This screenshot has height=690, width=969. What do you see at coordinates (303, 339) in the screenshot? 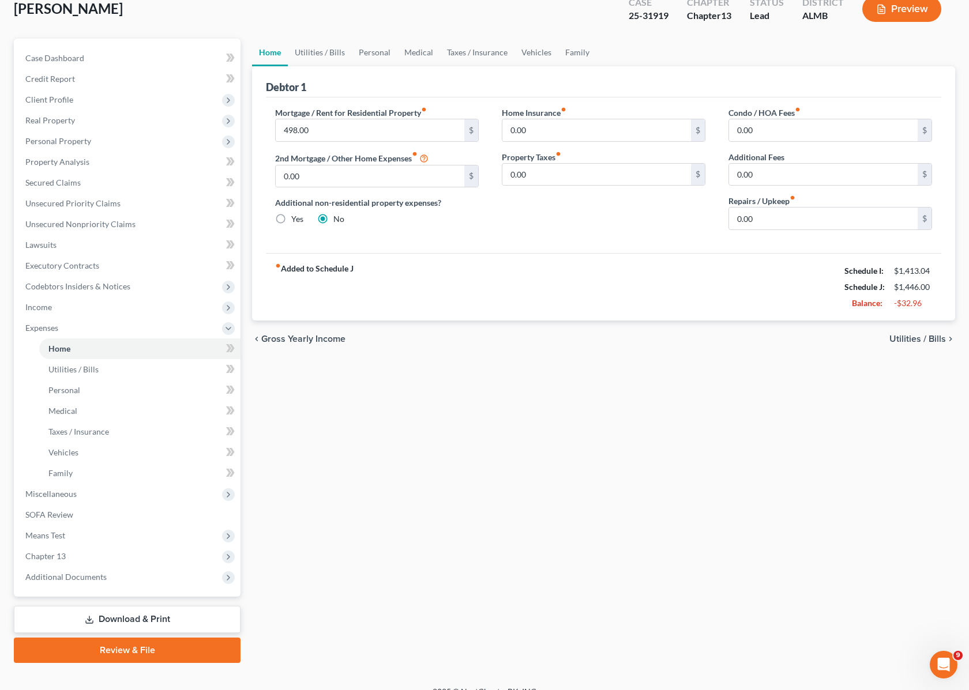
I see `span: Gross Yearly Income` at bounding box center [303, 339].